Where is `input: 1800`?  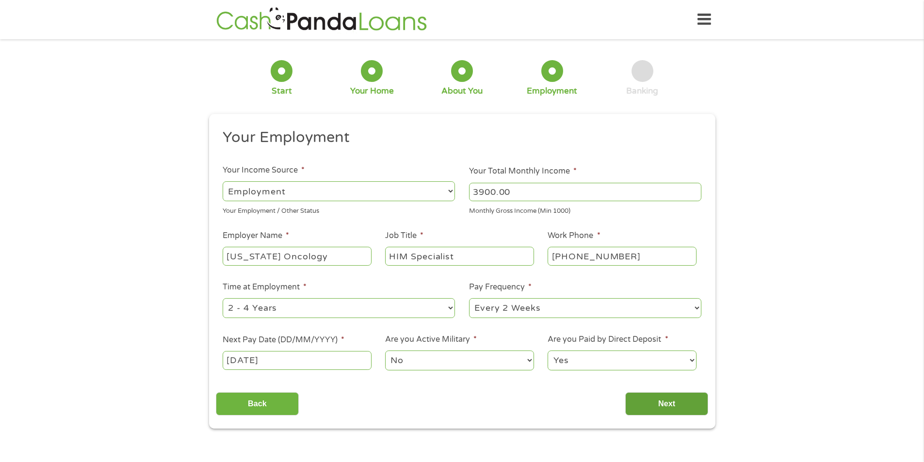 input: 1800 is located at coordinates (585, 192).